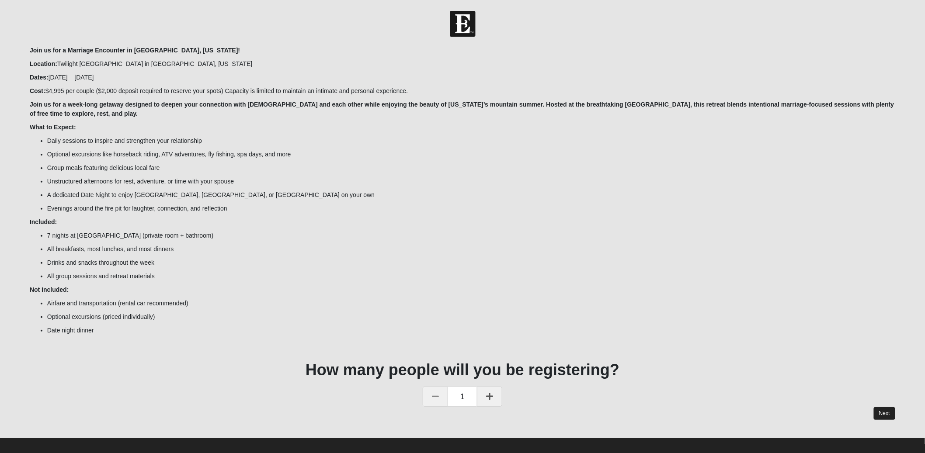  I want to click on li: Daily sessions to inspire and strengthen your relationship, so click(471, 141).